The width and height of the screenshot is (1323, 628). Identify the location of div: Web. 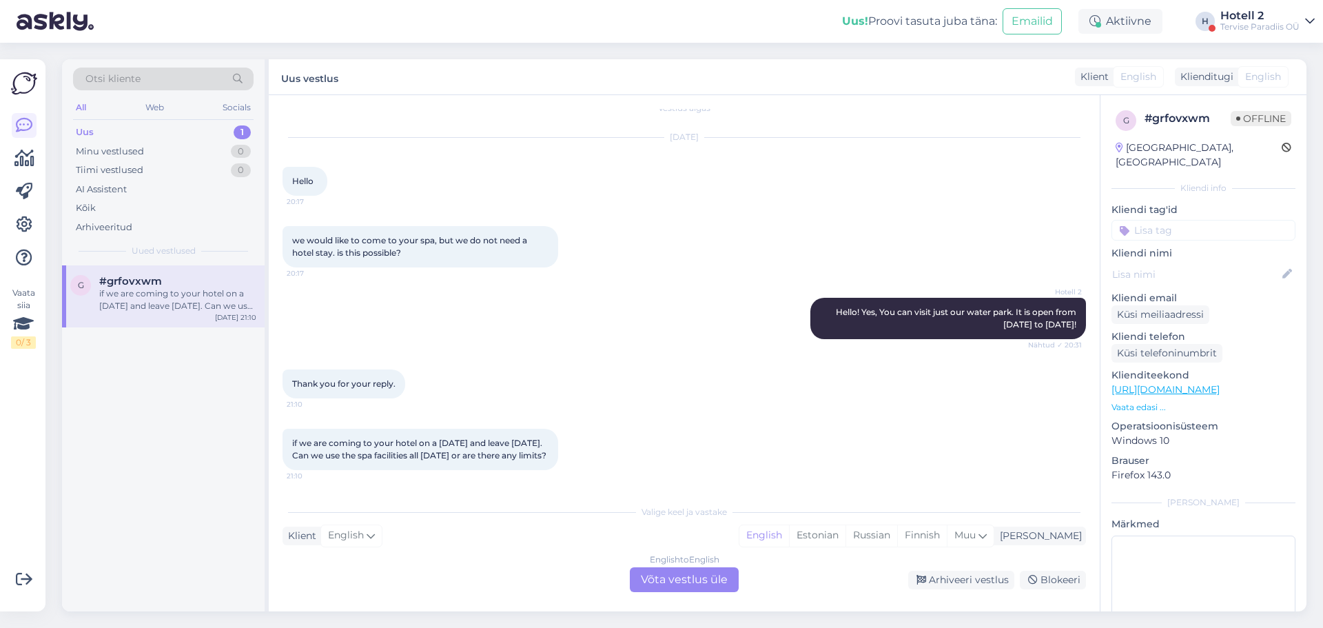
(154, 107).